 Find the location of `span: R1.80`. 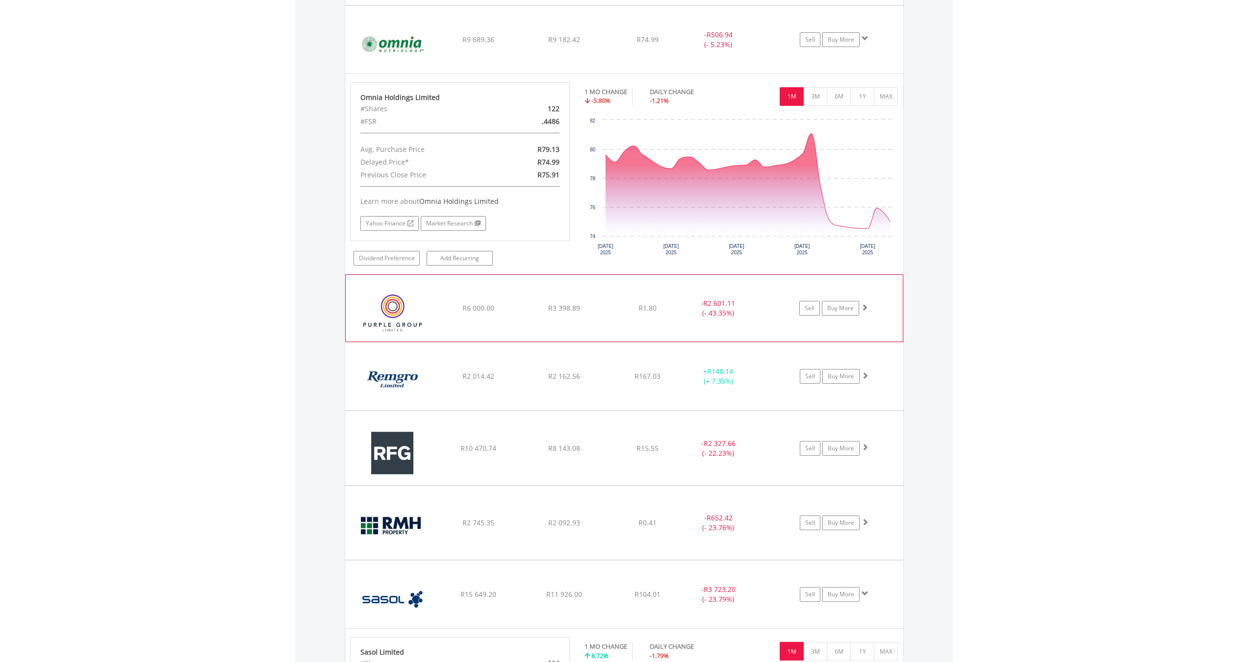

span: R1.80 is located at coordinates (647, 308).